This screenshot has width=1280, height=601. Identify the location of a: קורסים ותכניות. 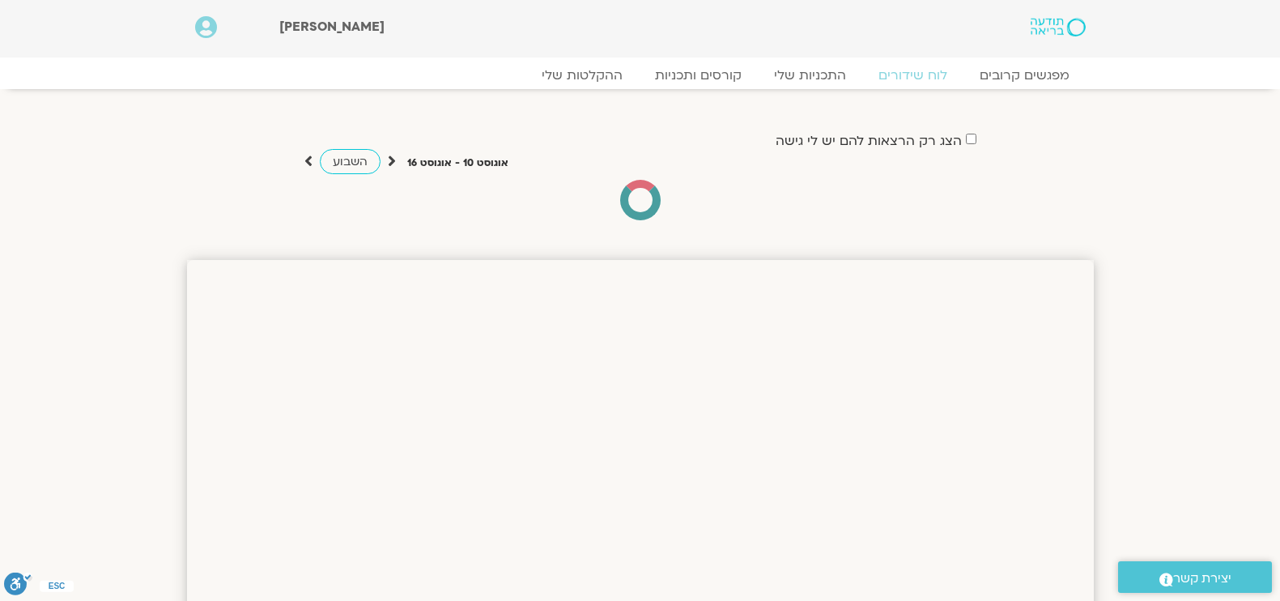
(698, 75).